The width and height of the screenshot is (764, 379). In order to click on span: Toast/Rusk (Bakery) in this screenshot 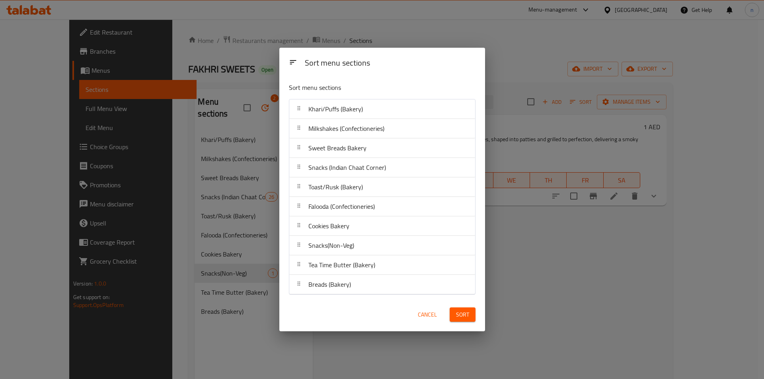, I will do `click(336, 187)`.